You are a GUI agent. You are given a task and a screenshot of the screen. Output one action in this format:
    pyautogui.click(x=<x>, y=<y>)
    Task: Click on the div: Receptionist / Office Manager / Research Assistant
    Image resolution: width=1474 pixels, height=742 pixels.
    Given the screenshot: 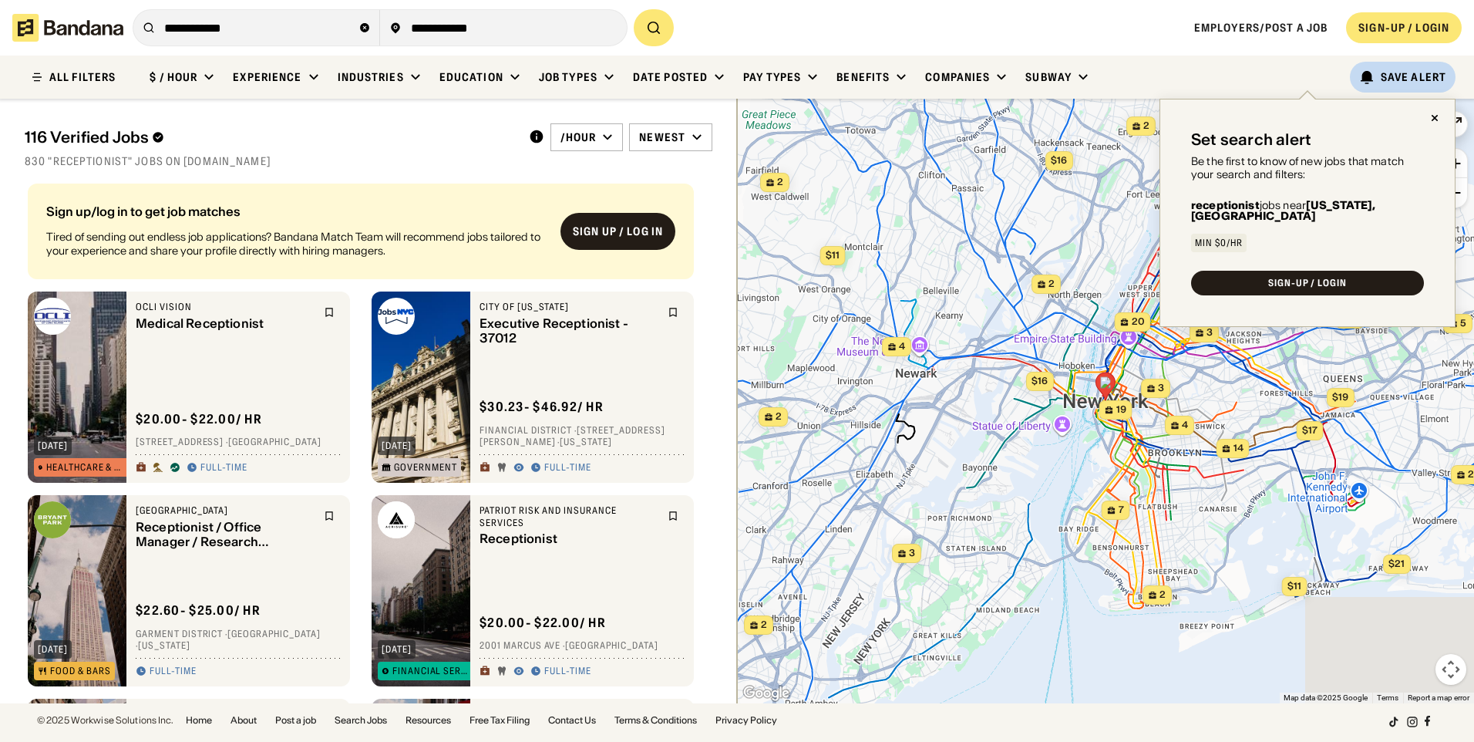 What is the action you would take?
    pyautogui.click(x=225, y=534)
    